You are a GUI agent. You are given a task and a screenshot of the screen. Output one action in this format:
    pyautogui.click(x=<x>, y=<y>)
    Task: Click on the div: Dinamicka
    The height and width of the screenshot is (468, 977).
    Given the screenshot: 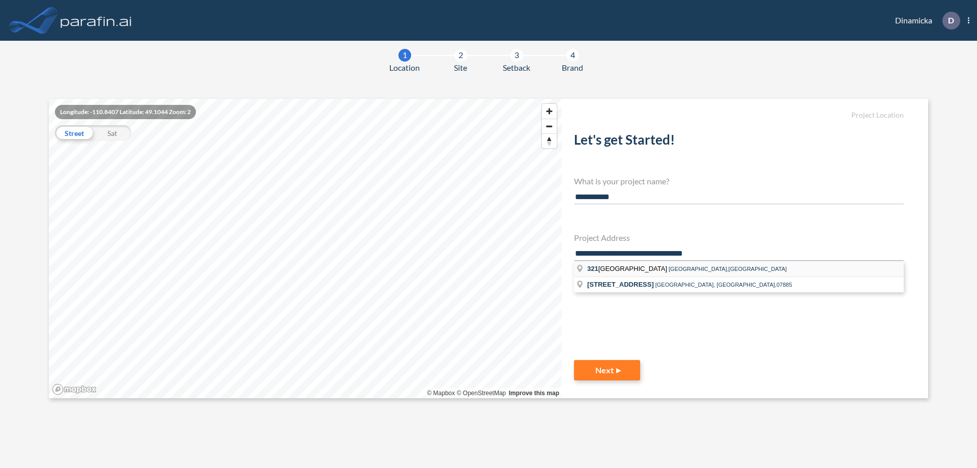 What is the action you would take?
    pyautogui.click(x=925, y=20)
    